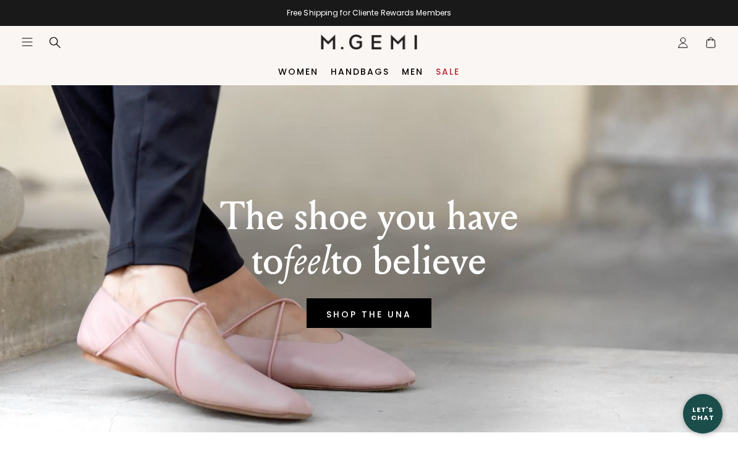 The image size is (738, 449). I want to click on a: Men, so click(412, 72).